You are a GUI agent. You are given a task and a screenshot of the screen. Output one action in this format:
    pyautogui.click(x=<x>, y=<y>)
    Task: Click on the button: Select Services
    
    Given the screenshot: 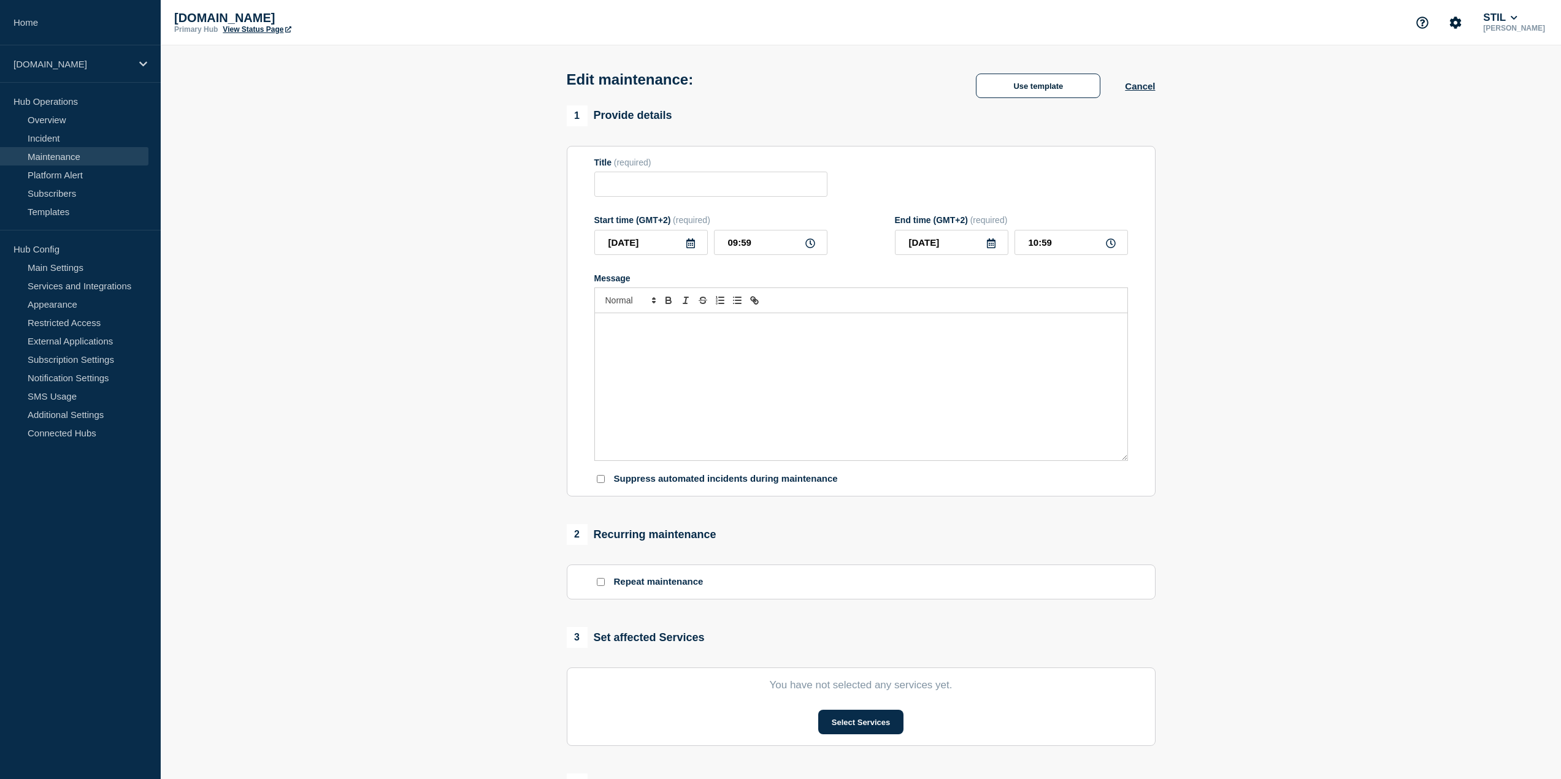 What is the action you would take?
    pyautogui.click(x=860, y=722)
    